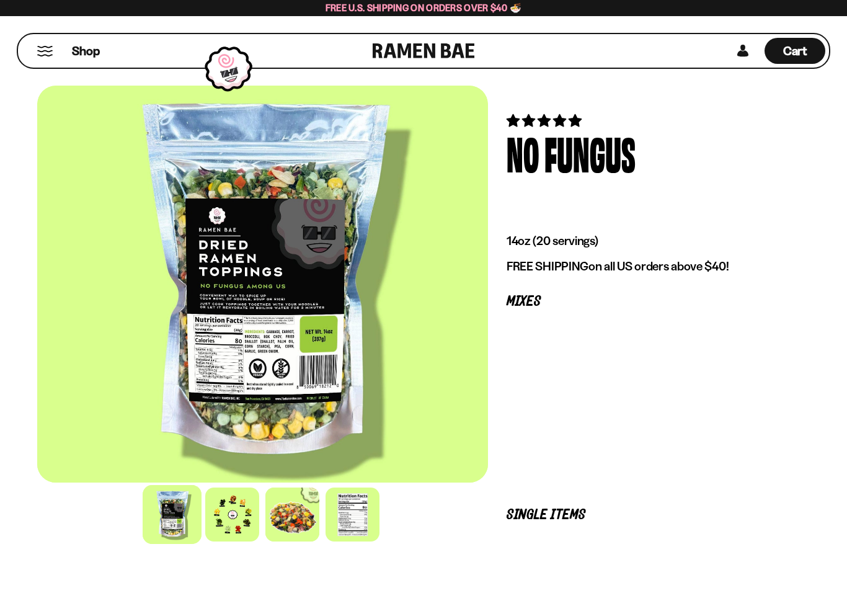 This screenshot has width=847, height=593. What do you see at coordinates (648, 514) in the screenshot?
I see `p: Single Items` at bounding box center [648, 514].